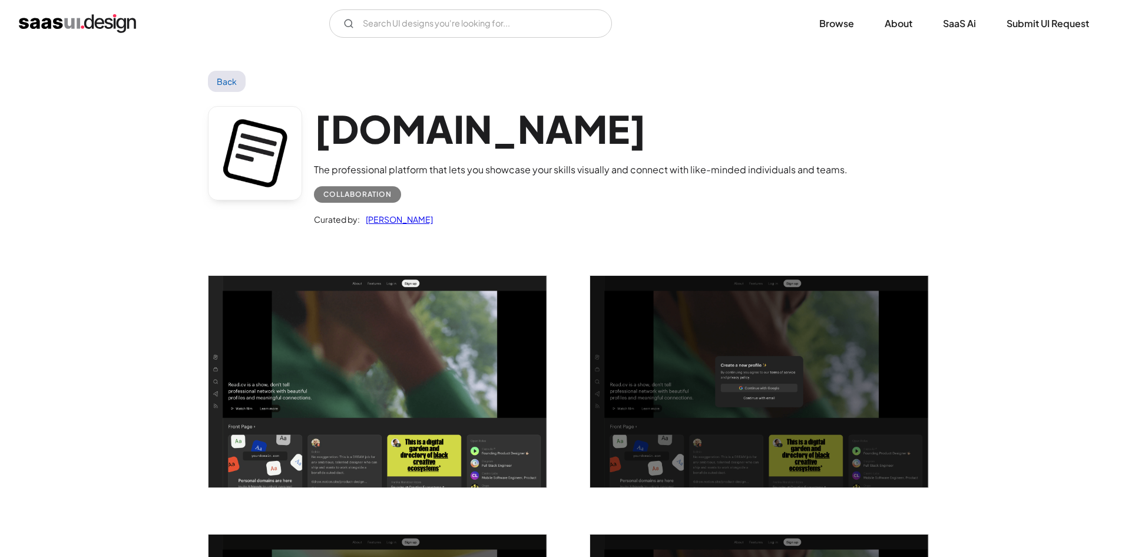 The width and height of the screenshot is (1122, 557). I want to click on div: The professional platform that lets you showcase your skills visually and connect with like-minde..., so click(581, 170).